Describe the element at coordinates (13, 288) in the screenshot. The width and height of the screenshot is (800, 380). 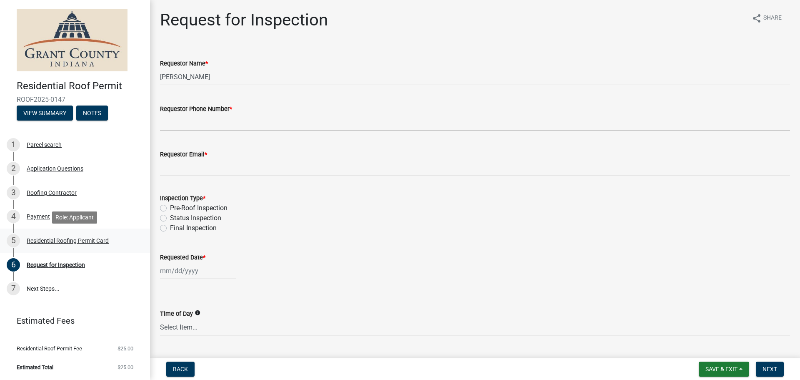
I see `div: 7` at that location.